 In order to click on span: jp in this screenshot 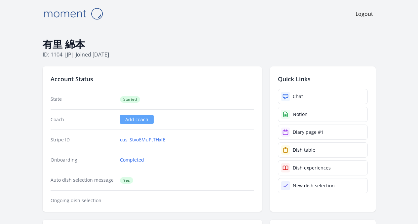, I will do `click(69, 54)`.